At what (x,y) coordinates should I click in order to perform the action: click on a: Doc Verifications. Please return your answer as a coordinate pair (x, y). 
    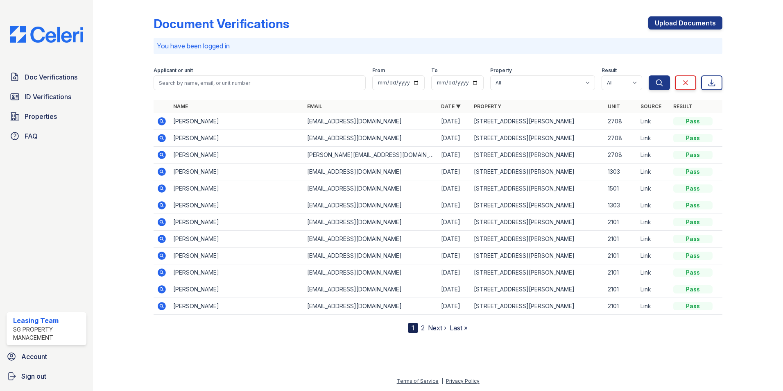
    Looking at the image, I should click on (46, 77).